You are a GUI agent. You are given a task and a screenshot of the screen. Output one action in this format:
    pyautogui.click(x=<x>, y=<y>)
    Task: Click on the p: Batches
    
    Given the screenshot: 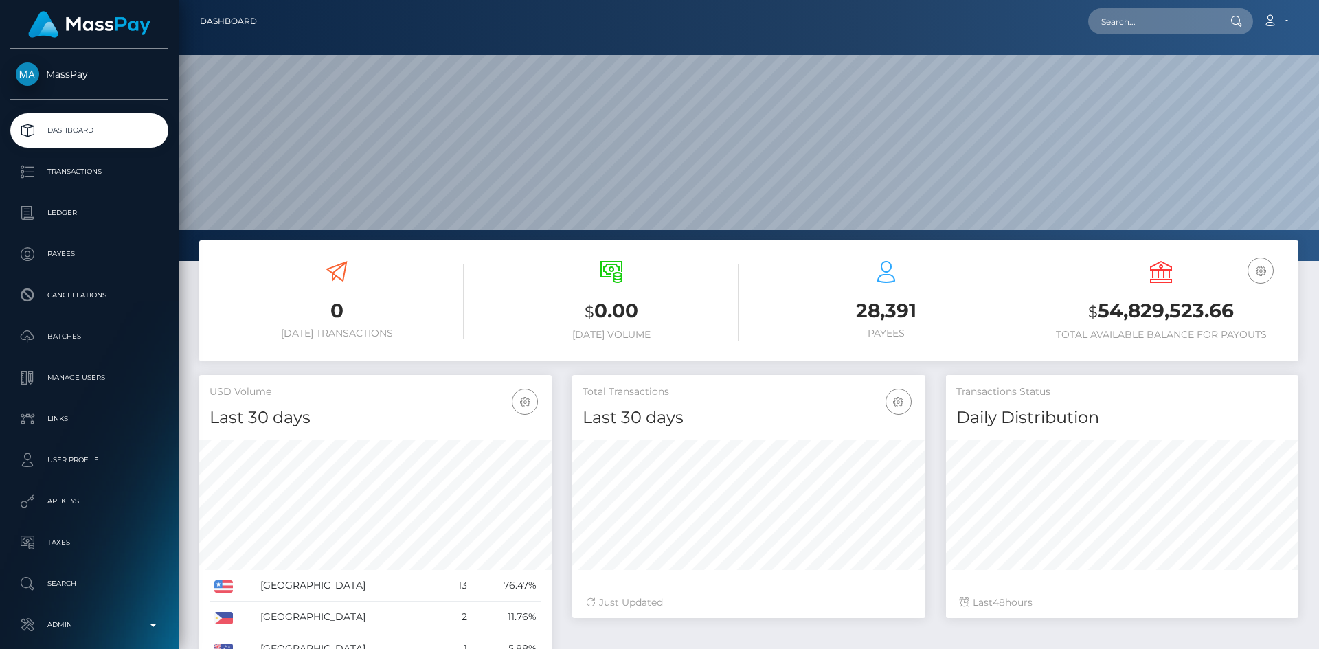 What is the action you would take?
    pyautogui.click(x=89, y=337)
    